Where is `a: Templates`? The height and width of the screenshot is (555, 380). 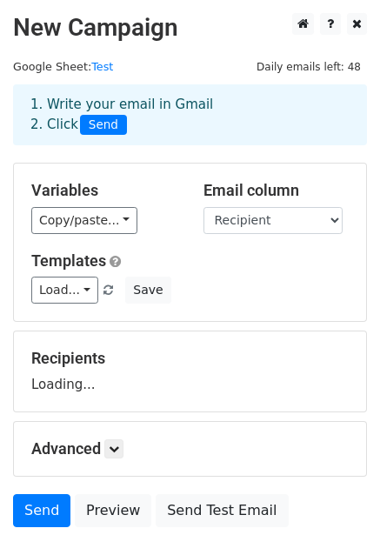 a: Templates is located at coordinates (69, 260).